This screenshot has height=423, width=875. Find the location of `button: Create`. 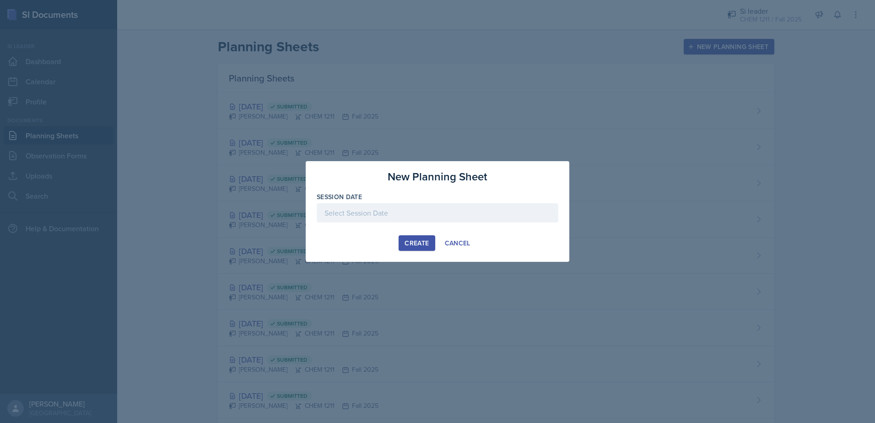

button: Create is located at coordinates (417, 243).